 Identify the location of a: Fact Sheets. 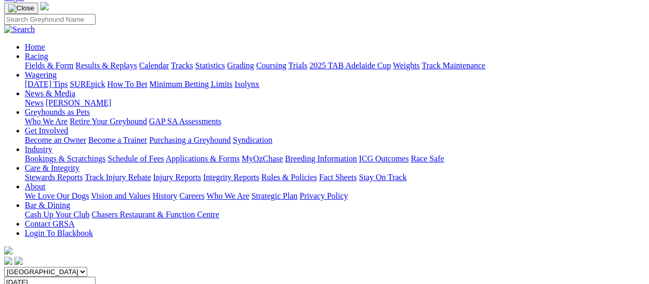
(338, 177).